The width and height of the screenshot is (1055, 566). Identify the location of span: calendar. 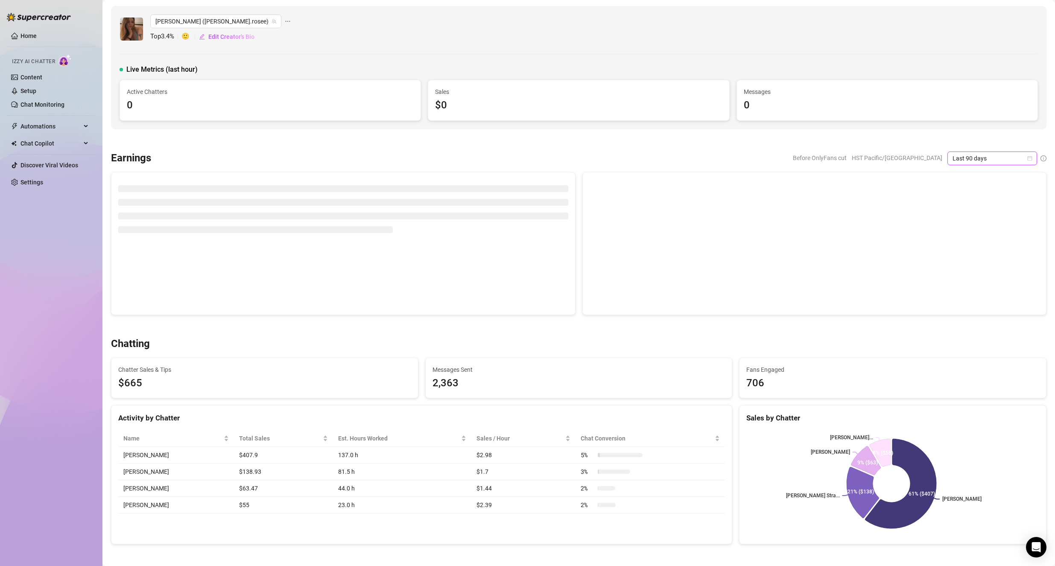
(1030, 158).